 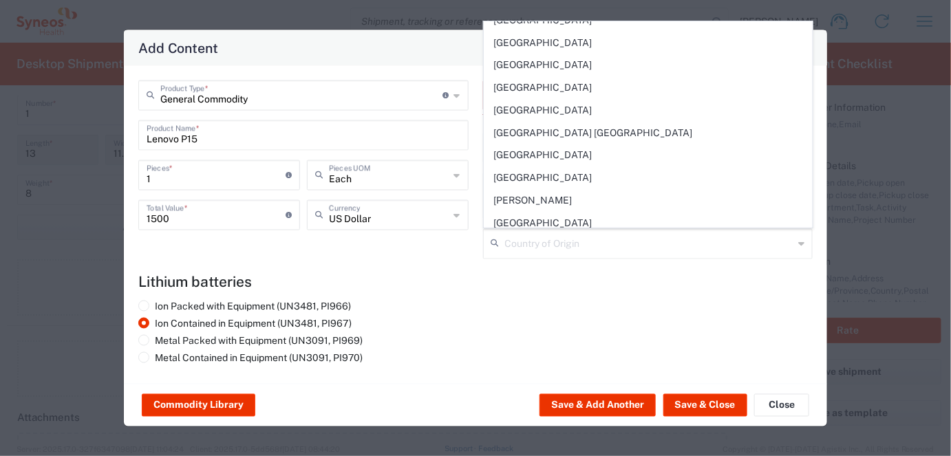 What do you see at coordinates (475, 281) in the screenshot?
I see `h4: Lithium batteries` at bounding box center [475, 281].